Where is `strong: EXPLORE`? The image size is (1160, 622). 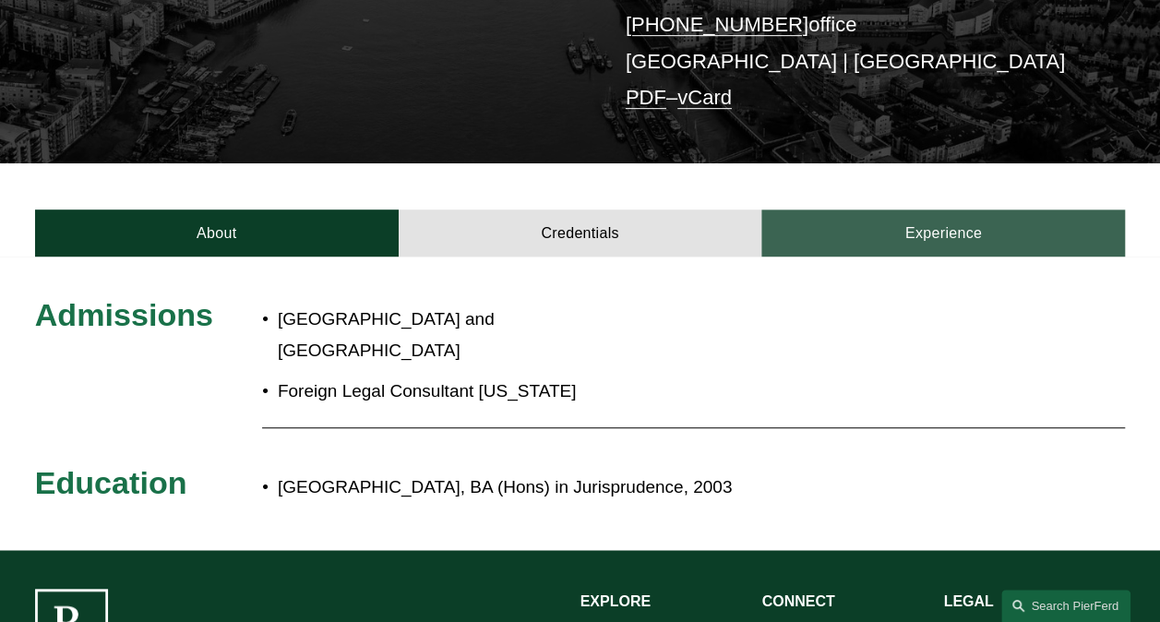 strong: EXPLORE is located at coordinates (616, 601).